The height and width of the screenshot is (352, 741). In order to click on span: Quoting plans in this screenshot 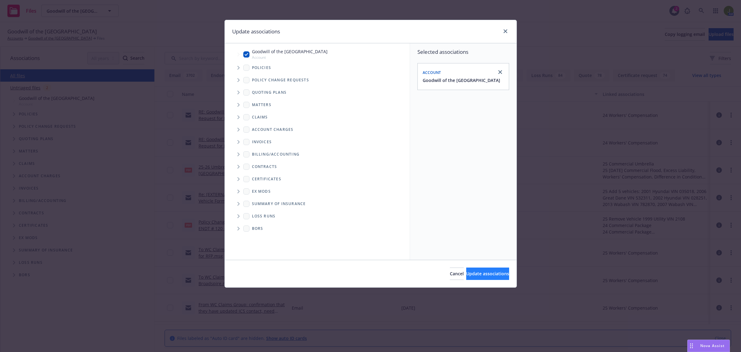, I will do `click(269, 92)`.